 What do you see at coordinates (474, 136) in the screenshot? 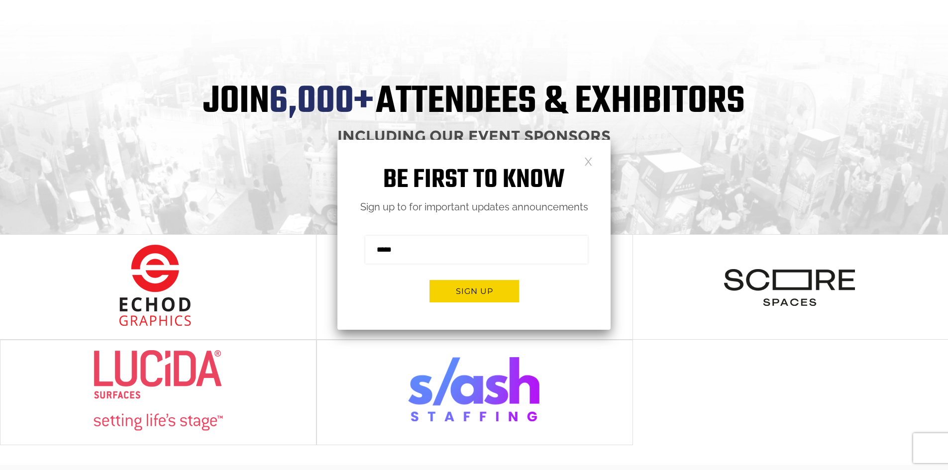
I see `h3: Including our event sponsors` at bounding box center [474, 136].